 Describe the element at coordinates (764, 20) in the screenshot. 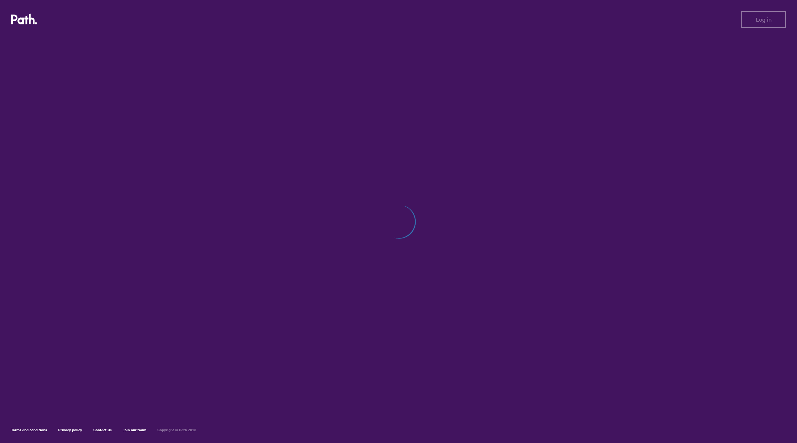

I see `button: Log in` at that location.